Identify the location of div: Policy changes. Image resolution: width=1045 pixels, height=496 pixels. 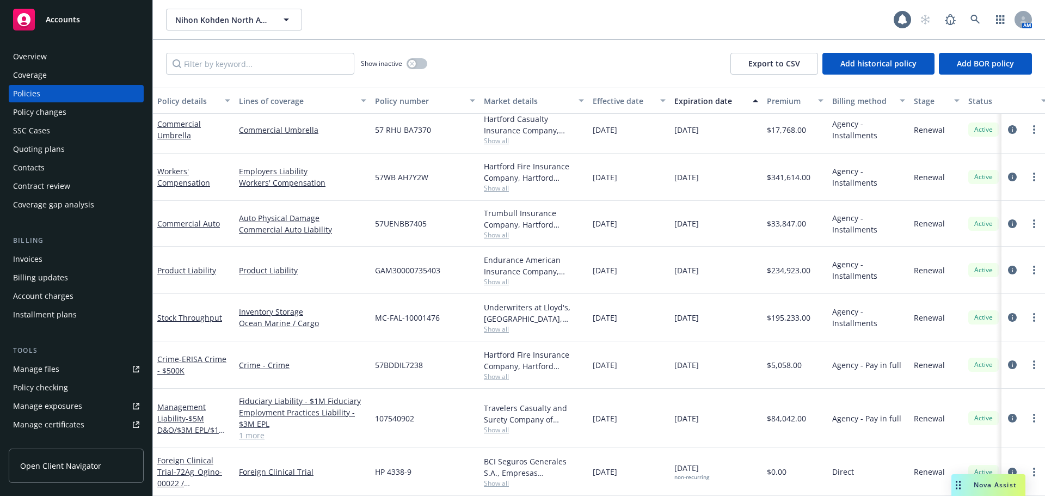
(40, 112).